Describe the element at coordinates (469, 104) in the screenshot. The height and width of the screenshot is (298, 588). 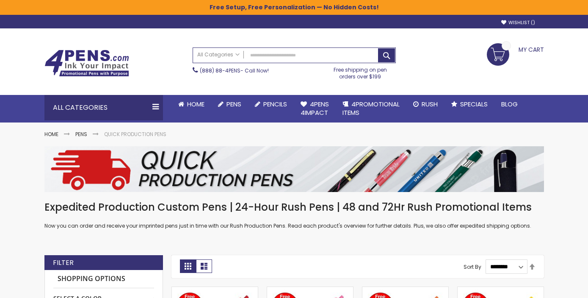
I see `a: Specials` at that location.